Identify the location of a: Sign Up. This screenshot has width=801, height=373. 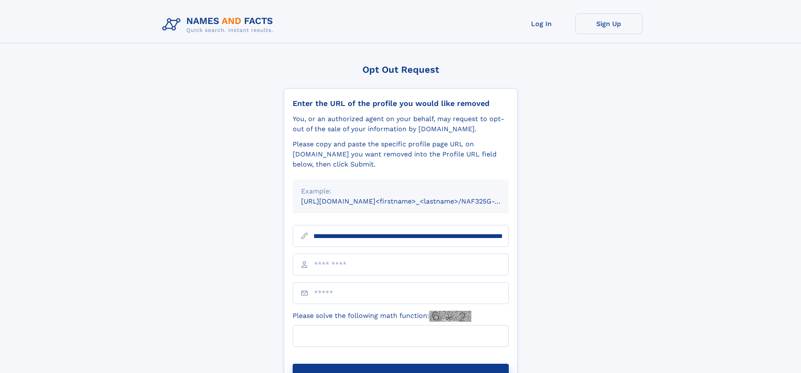
(609, 24).